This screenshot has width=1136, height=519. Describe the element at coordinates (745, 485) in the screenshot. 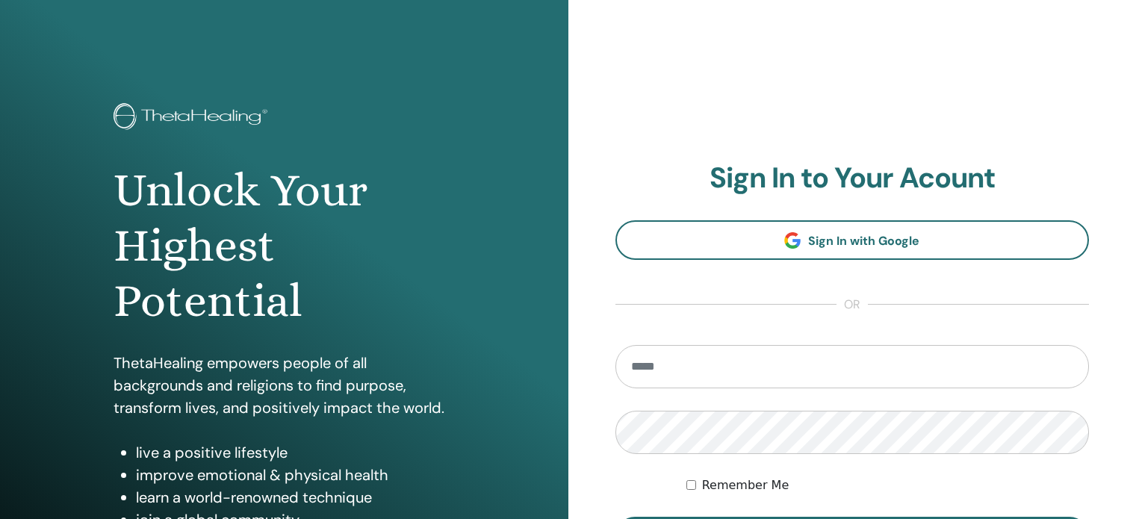

I see `label: Remember Me` at that location.